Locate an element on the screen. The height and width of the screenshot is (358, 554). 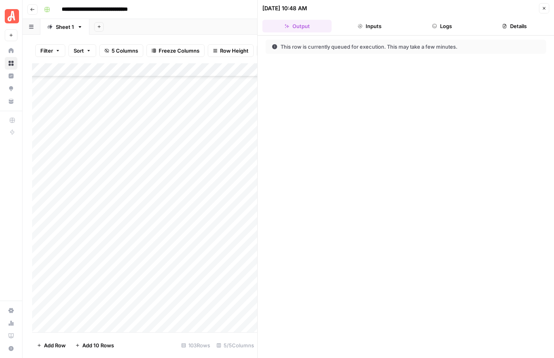
span: Freeze Columns is located at coordinates (179, 51).